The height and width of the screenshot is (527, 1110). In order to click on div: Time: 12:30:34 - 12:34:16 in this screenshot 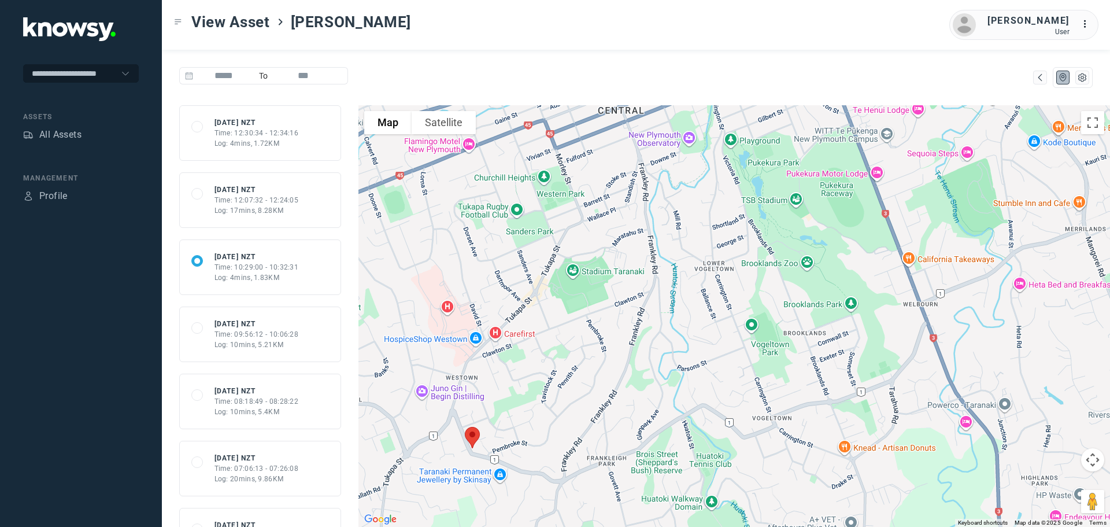, I will do `click(257, 133)`.